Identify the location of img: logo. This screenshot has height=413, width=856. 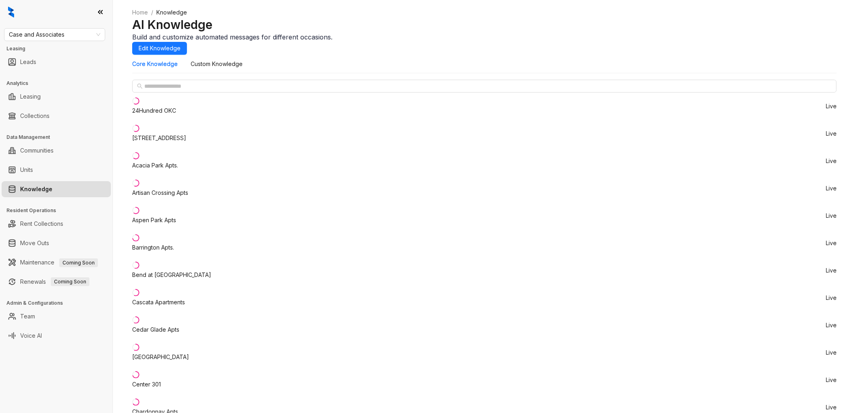
(11, 12).